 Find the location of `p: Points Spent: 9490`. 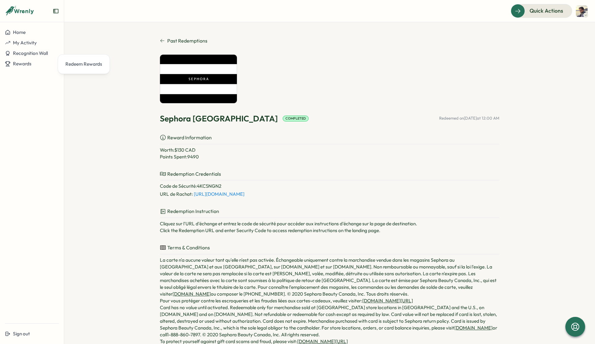

p: Points Spent: 9490 is located at coordinates (330, 157).